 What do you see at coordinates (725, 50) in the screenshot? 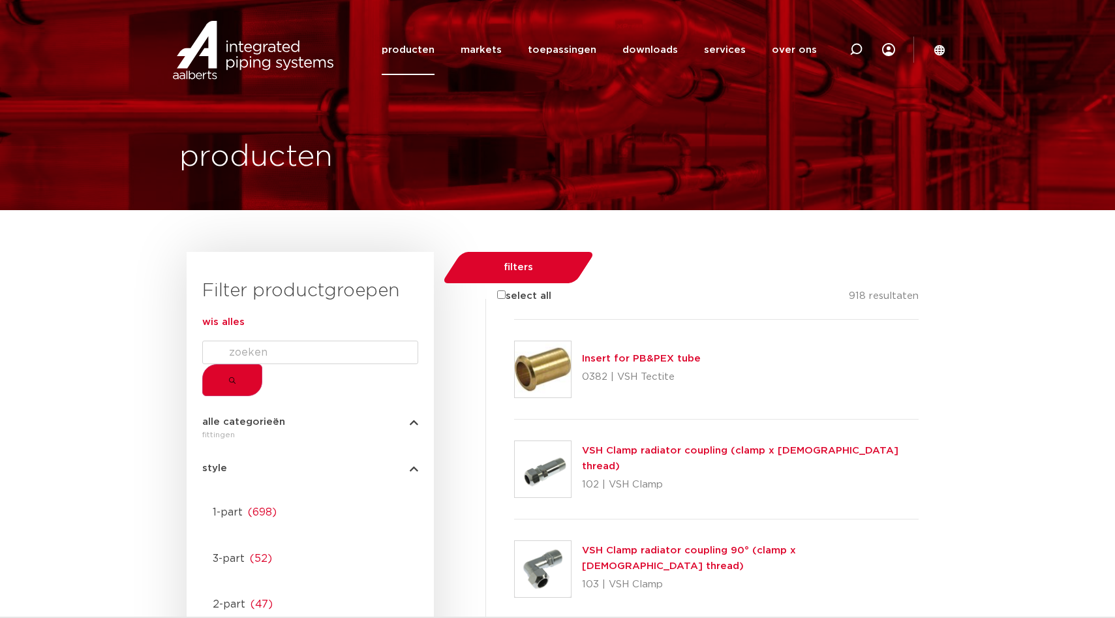
I see `a: services` at bounding box center [725, 50].